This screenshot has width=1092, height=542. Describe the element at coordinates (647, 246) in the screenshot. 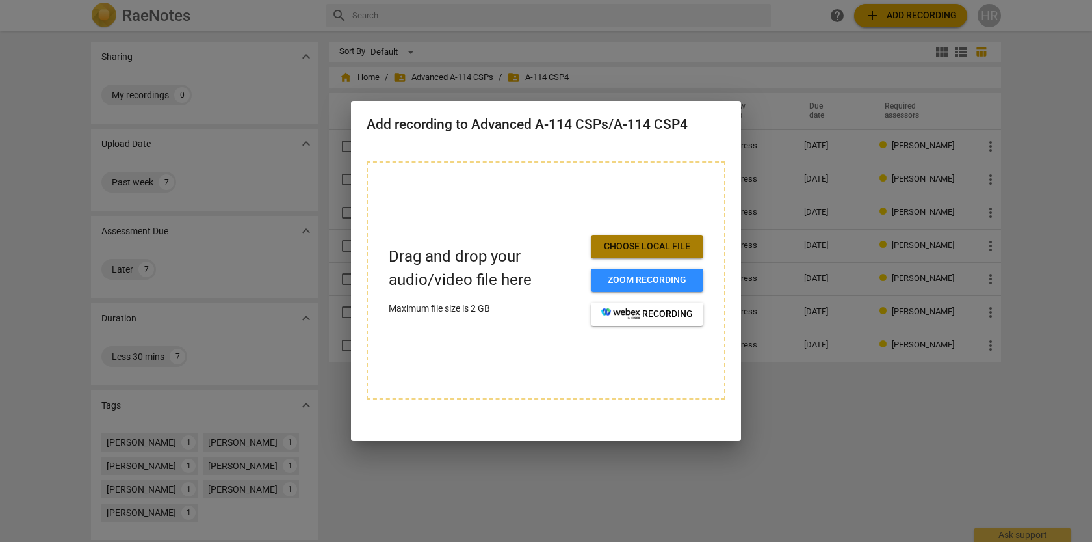

I see `button: Choose local file` at that location.